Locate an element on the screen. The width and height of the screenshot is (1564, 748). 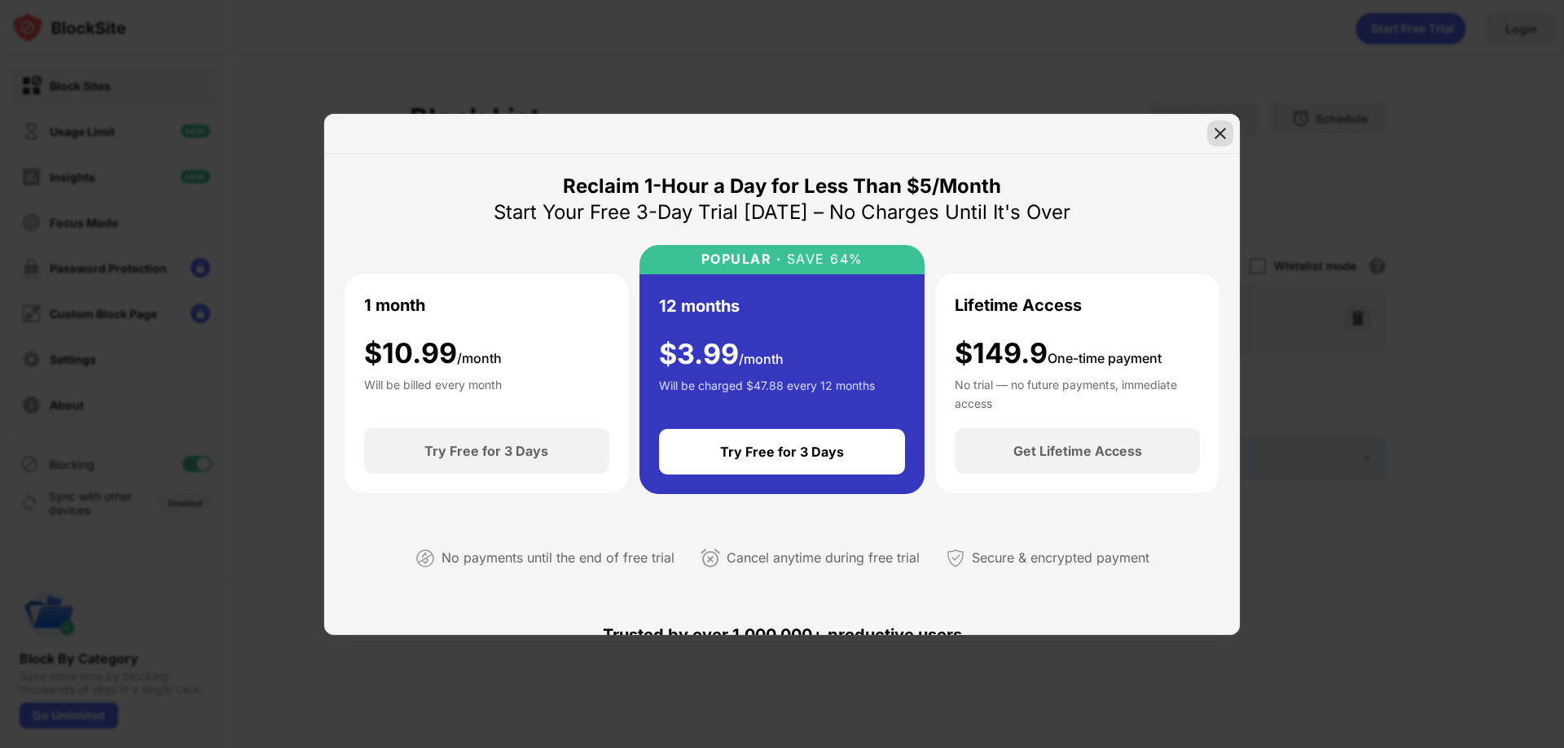
div: Trusted by over 1,000,000+ productive users is located at coordinates (782, 635).